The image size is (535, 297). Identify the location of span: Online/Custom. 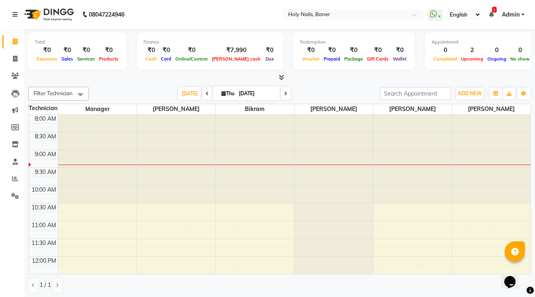
(192, 59).